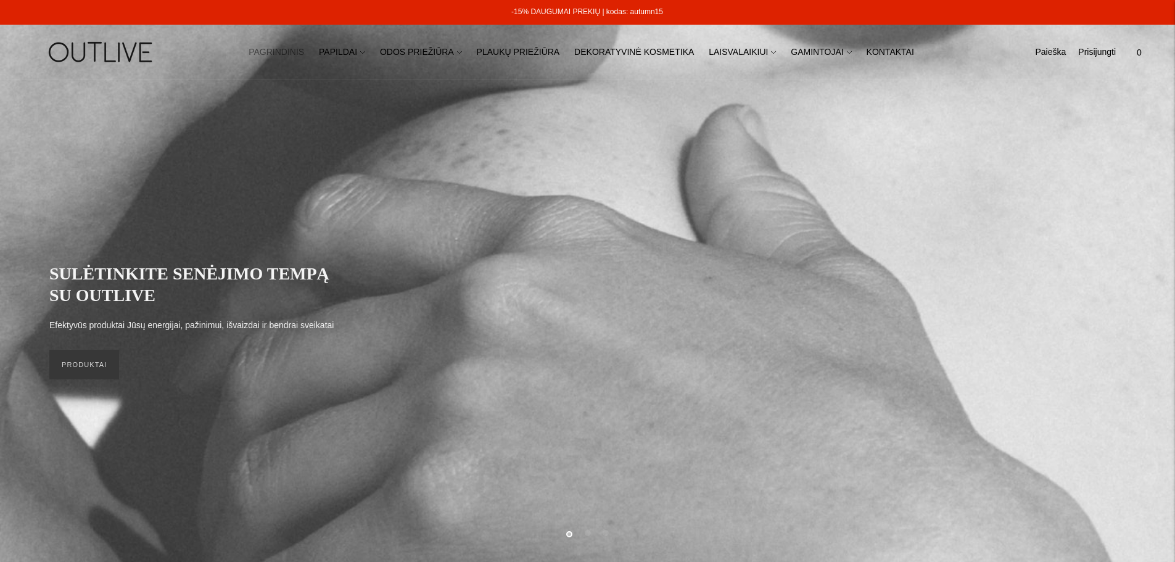 This screenshot has height=562, width=1175. Describe the element at coordinates (197, 284) in the screenshot. I see `h2: SULĖTINKITE SENĖJIMO TEMPĄ SU OUTLIVE` at that location.